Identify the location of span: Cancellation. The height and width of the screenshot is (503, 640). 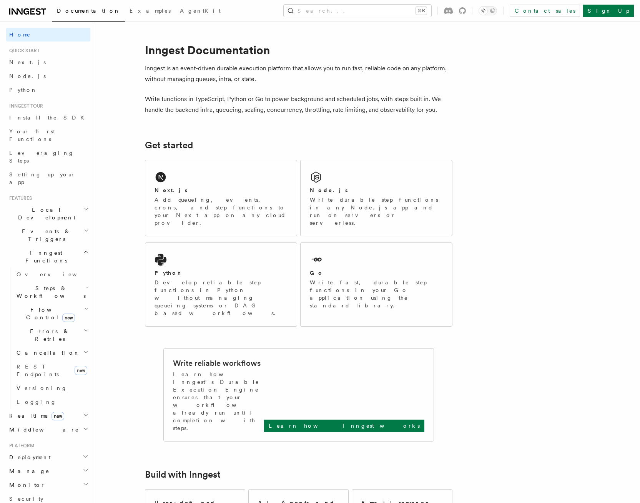
(47, 353).